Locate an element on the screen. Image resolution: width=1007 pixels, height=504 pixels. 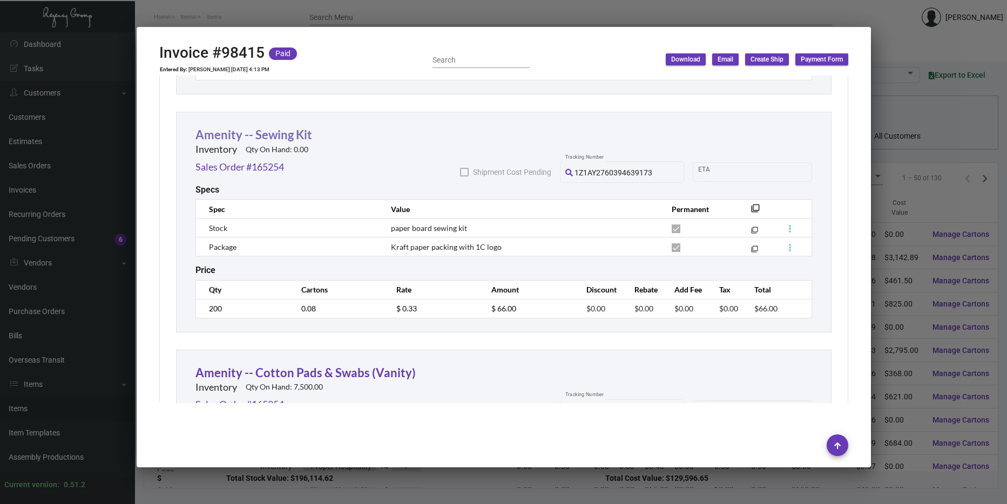
th: Add Fee is located at coordinates (686, 289).